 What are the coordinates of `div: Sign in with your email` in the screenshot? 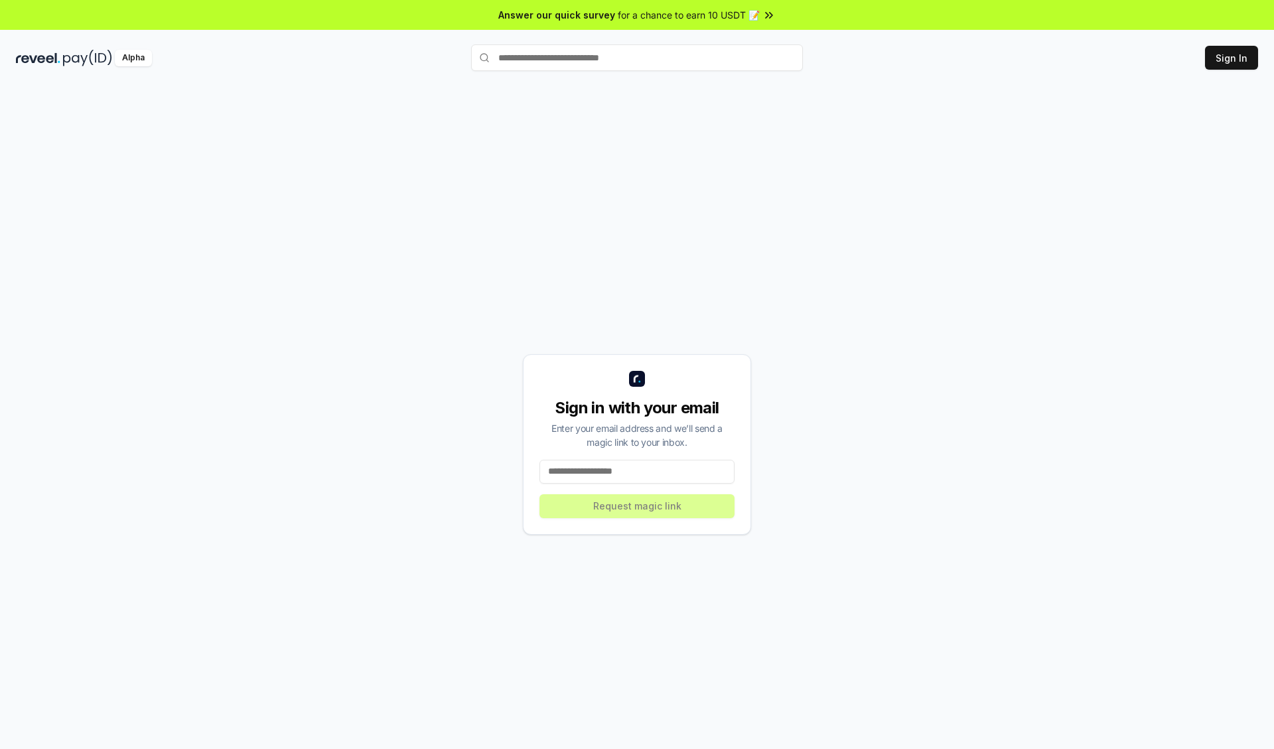 It's located at (637, 408).